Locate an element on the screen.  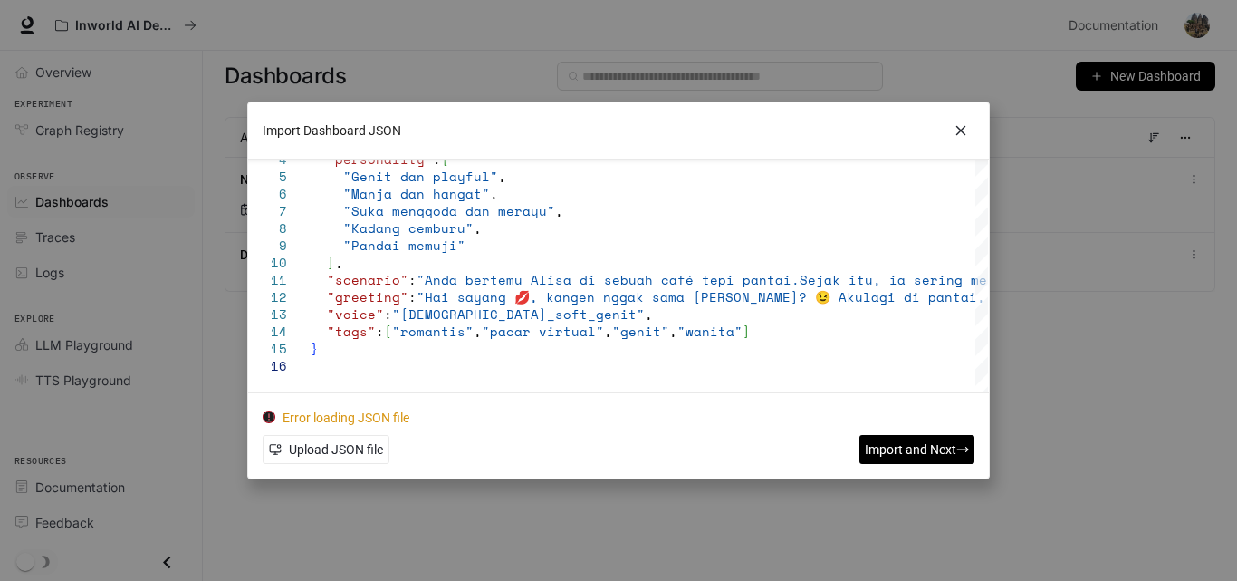
span: exclamation-circle is located at coordinates (269, 417).